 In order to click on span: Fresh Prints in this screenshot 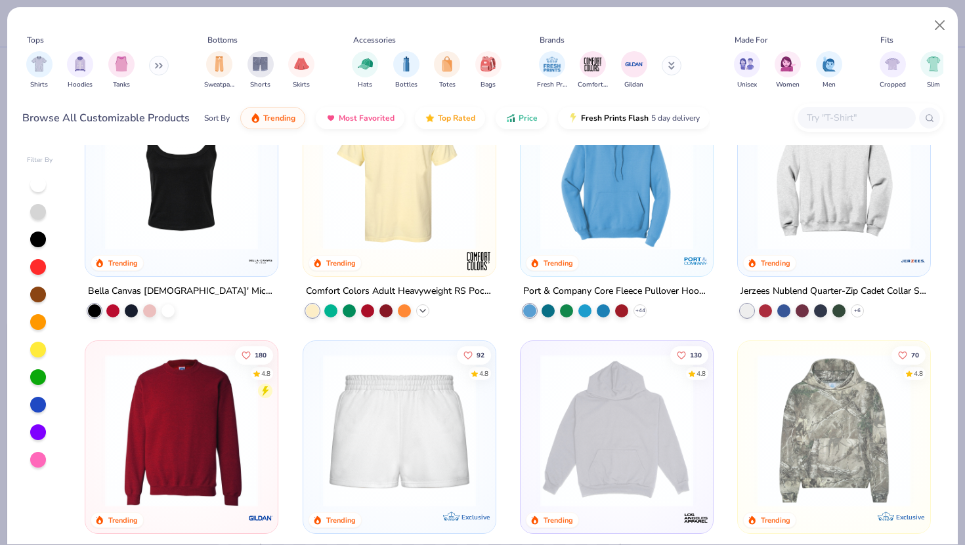, I will do `click(552, 85)`.